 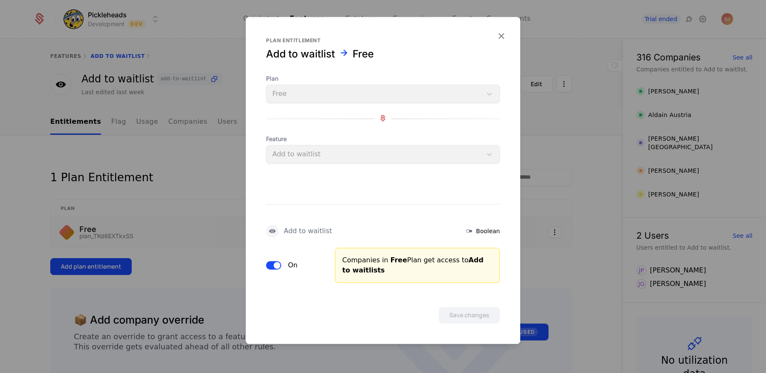 What do you see at coordinates (383, 41) in the screenshot?
I see `div: Plan entitlement` at bounding box center [383, 41].